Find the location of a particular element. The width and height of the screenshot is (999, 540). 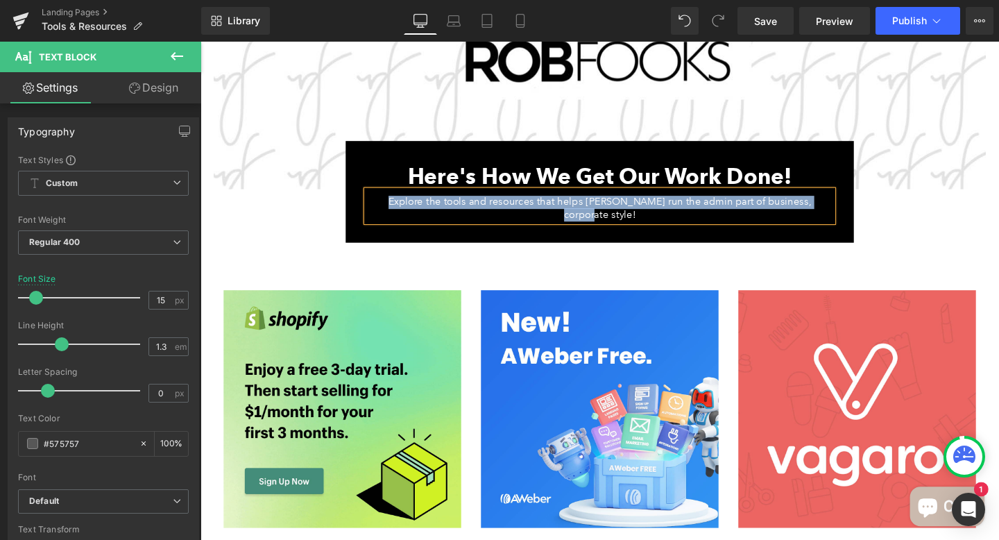

div: Font Size is located at coordinates (37, 279).